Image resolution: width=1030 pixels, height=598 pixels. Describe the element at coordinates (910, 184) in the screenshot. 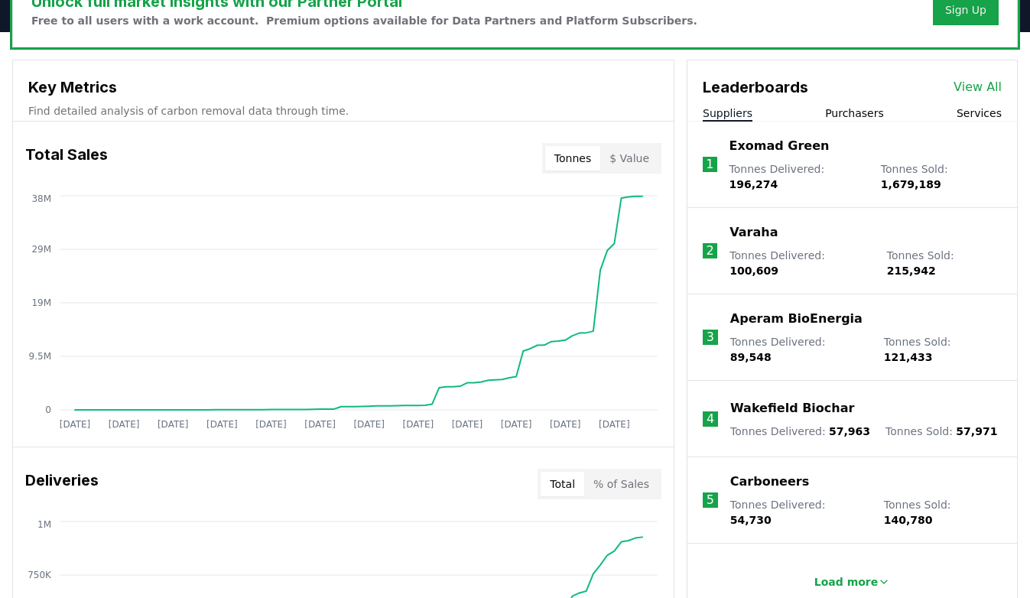

I see `span: 1,679,189` at that location.